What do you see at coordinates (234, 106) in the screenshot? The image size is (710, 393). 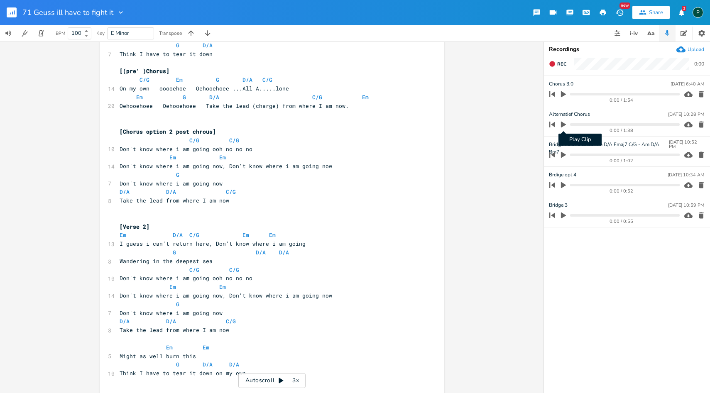 I see `span: Oehooehoee Oehooehoee Take the lead (charge) from where I am now.` at bounding box center [234, 106].